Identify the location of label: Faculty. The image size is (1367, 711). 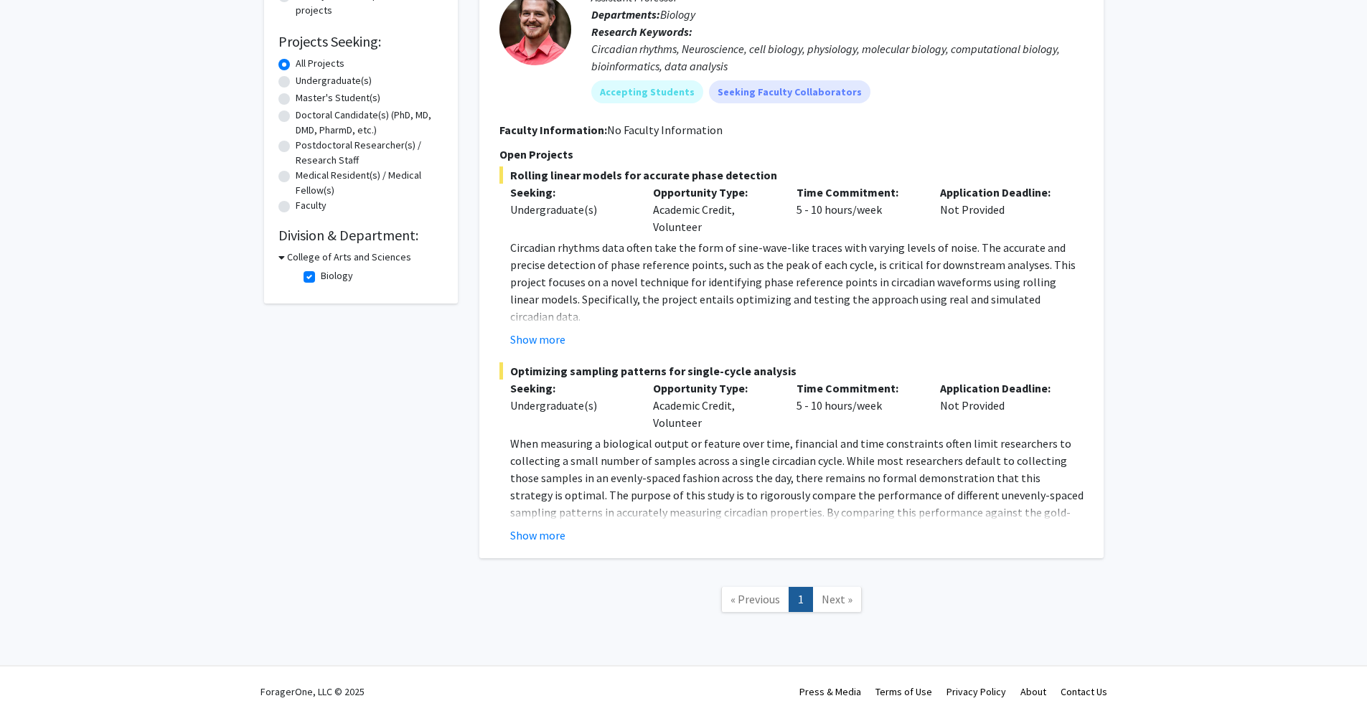
(311, 205).